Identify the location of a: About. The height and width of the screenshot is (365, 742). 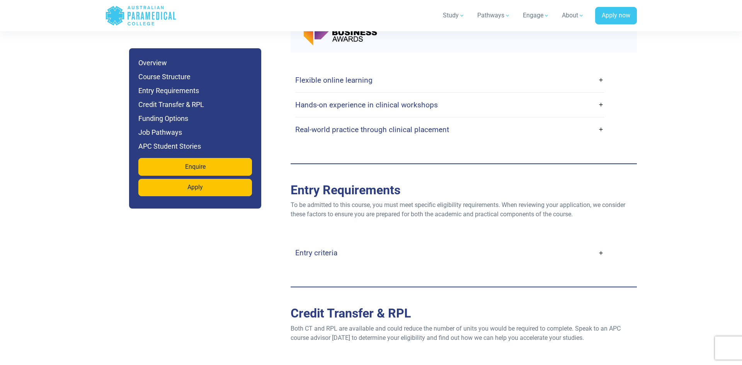
(573, 15).